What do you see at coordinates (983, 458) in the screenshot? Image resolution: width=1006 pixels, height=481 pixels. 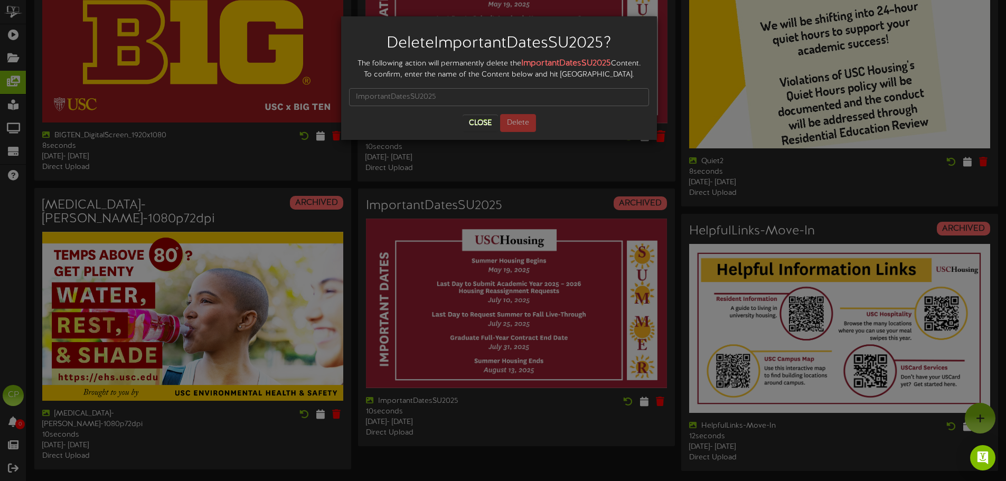 I see `div: Open Intercom Messenger` at bounding box center [983, 458].